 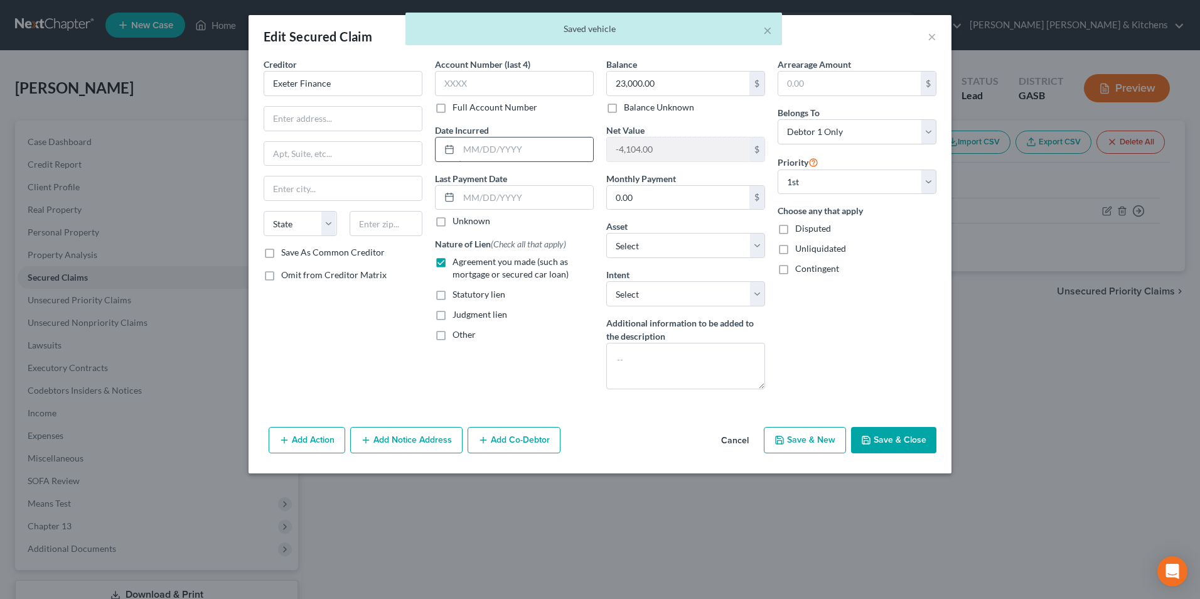 I want to click on div: Open Intercom Messenger, so click(x=1172, y=571).